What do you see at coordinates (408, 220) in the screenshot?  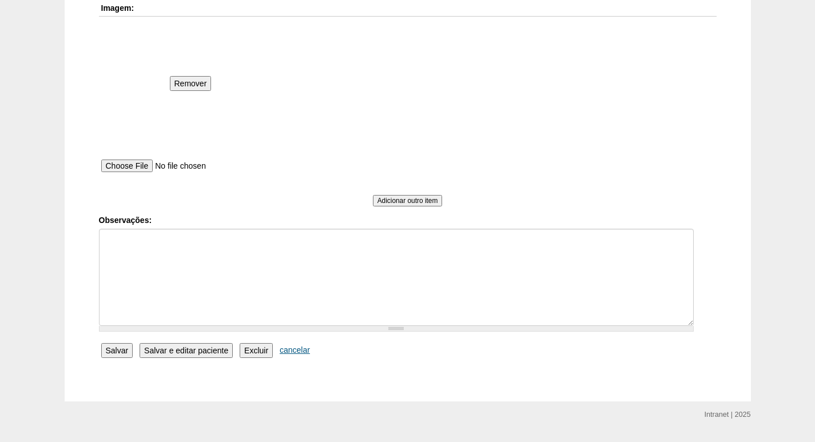 I see `label: Observações:` at bounding box center [408, 220].